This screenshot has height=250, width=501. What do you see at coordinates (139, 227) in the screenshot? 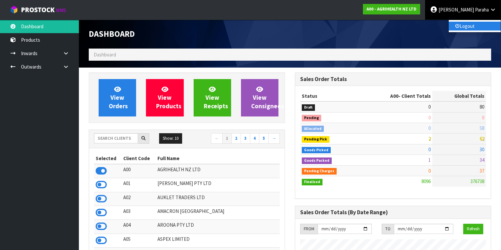
I see `td: A04` at bounding box center [139, 227].